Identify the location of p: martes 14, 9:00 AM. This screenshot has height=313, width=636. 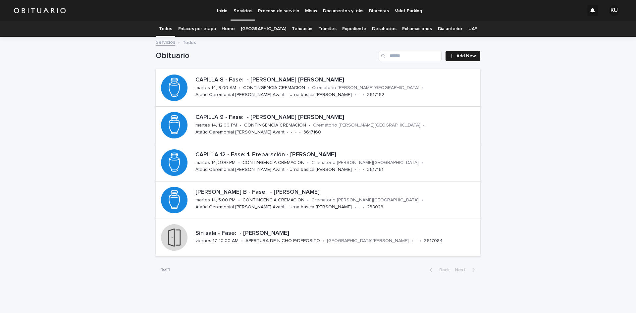
(216, 88).